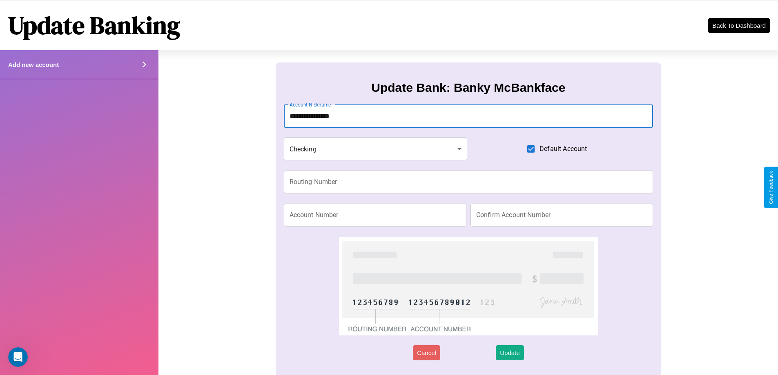 This screenshot has width=778, height=375. What do you see at coordinates (563, 149) in the screenshot?
I see `span: Default Account` at bounding box center [563, 149].